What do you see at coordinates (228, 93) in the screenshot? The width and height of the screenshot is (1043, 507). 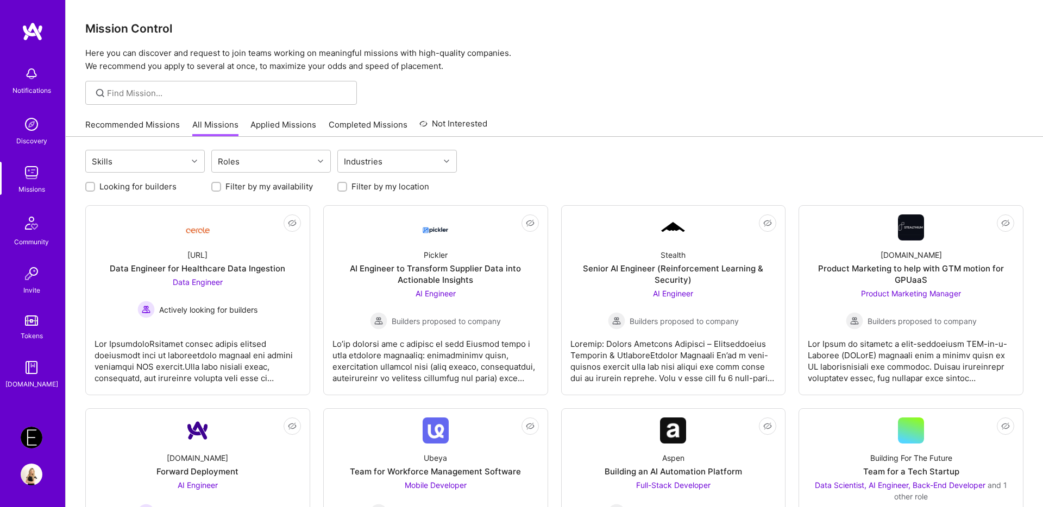 I see `input: Find Mission...` at bounding box center [228, 93].